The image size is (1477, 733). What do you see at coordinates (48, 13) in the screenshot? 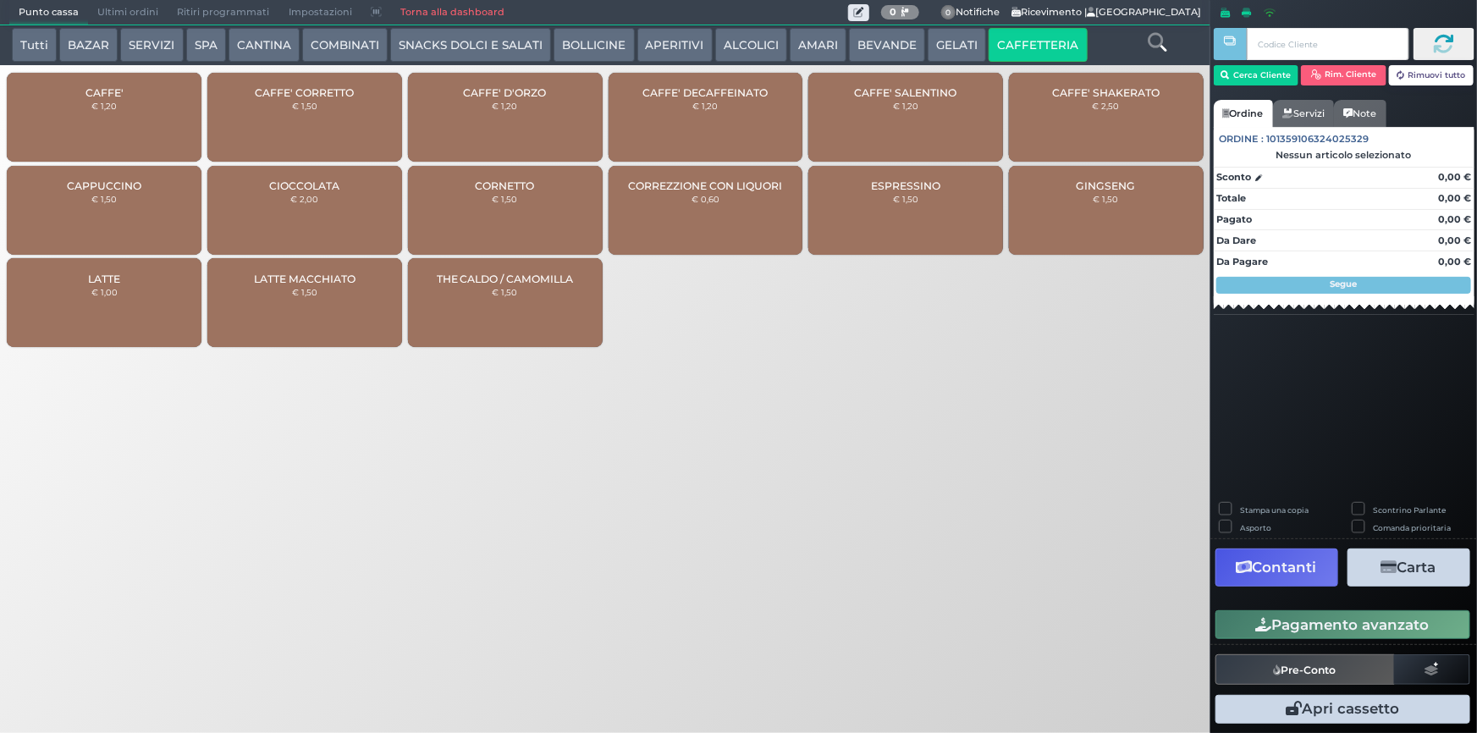
I see `span: Punto cassa` at bounding box center [48, 13].